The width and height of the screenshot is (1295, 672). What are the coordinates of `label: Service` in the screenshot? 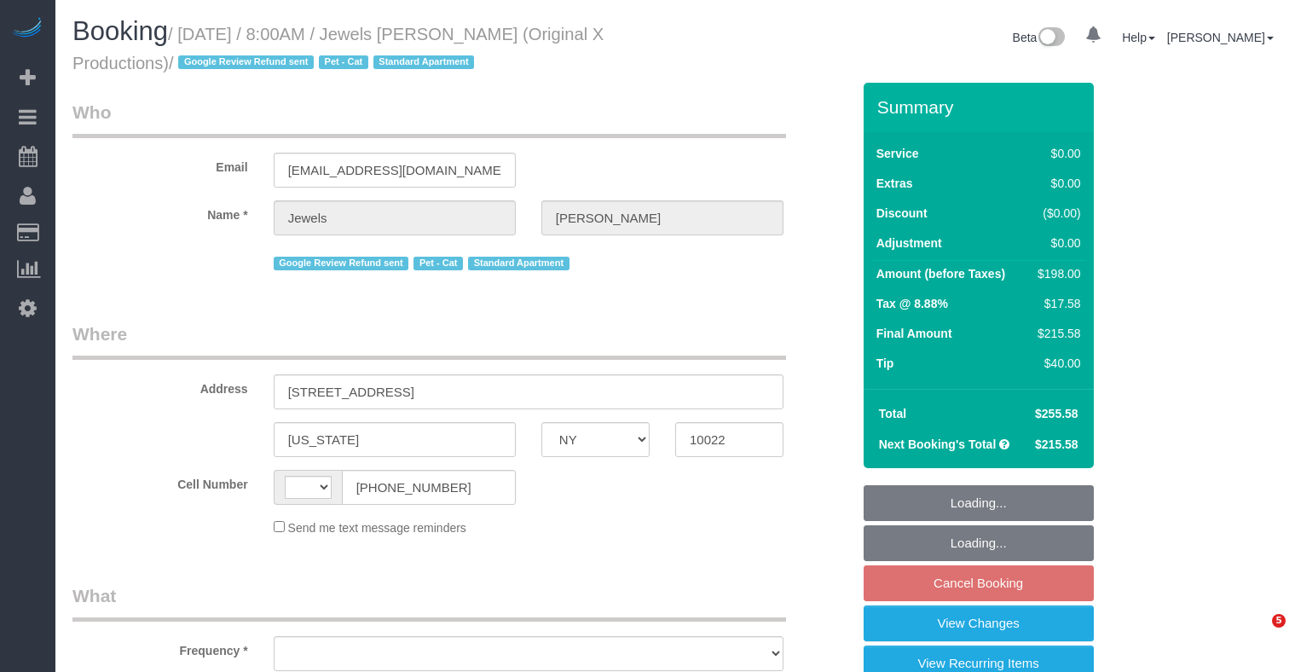 It's located at (898, 153).